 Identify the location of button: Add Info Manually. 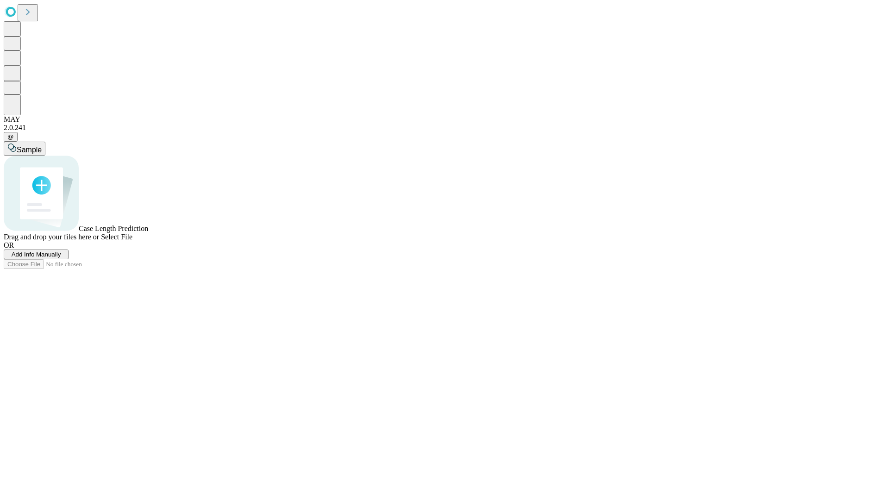
(36, 254).